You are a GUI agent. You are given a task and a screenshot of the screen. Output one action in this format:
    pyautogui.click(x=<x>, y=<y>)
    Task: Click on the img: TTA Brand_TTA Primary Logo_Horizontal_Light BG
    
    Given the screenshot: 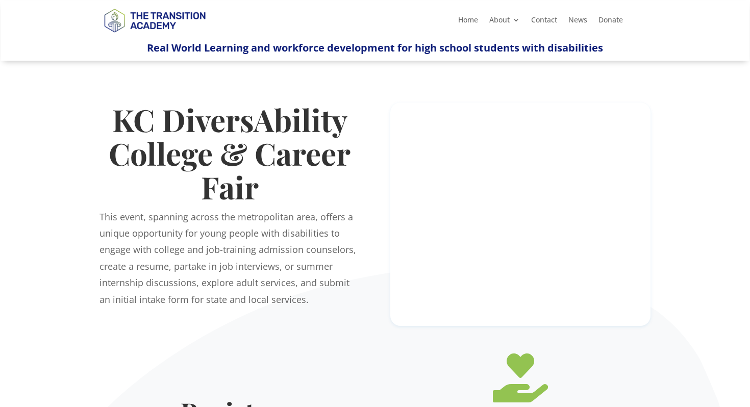 What is the action you would take?
    pyautogui.click(x=155, y=20)
    